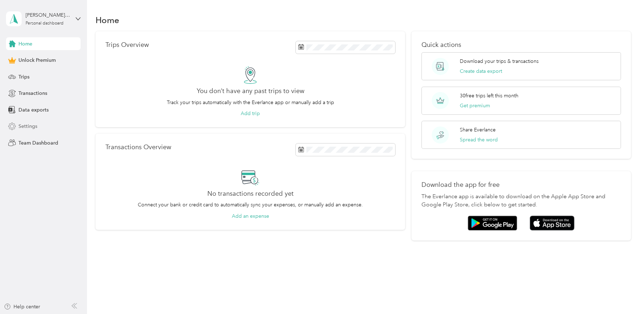 The height and width of the screenshot is (314, 643). Describe the element at coordinates (250, 113) in the screenshot. I see `button: Add trip` at that location.